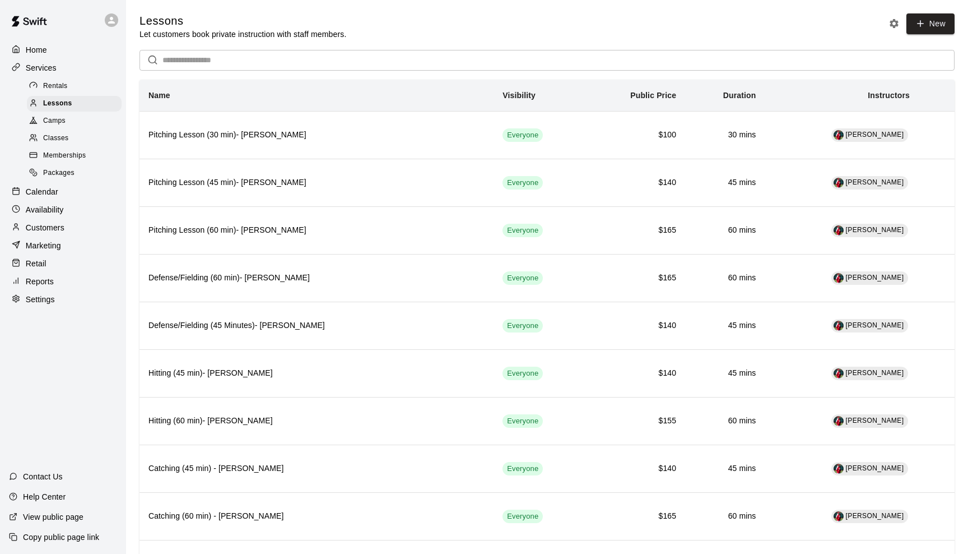 The image size is (968, 554). I want to click on div: Retail, so click(63, 263).